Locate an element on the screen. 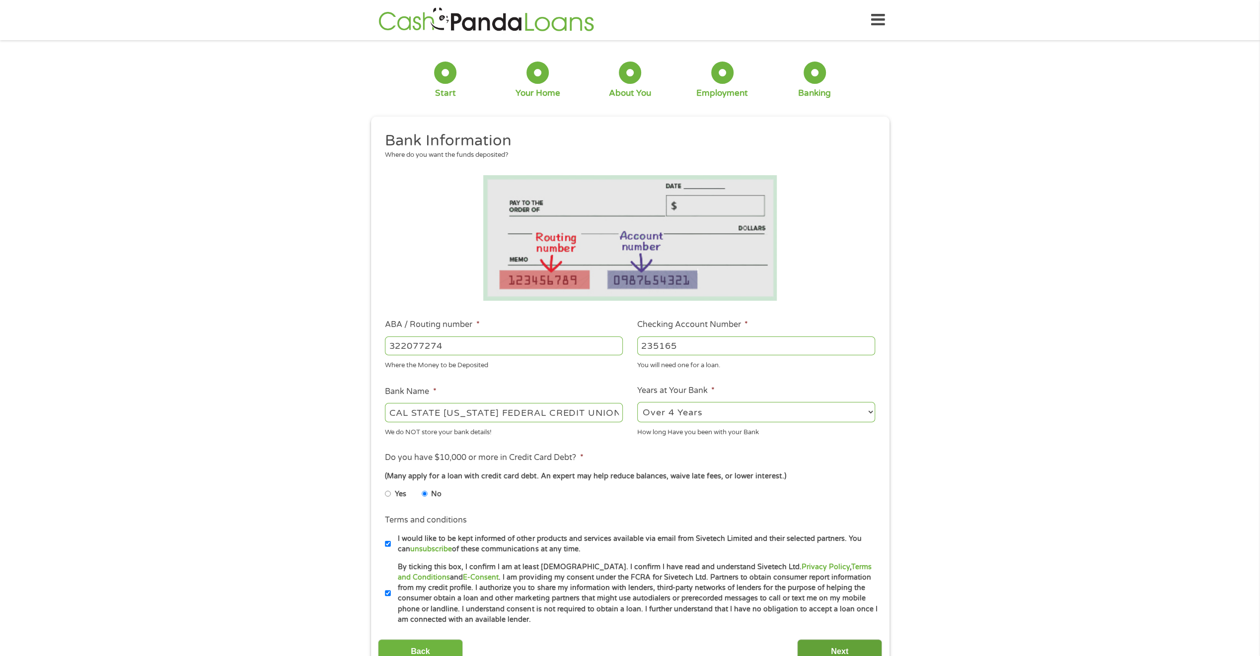 Image resolution: width=1260 pixels, height=656 pixels. a: unsubscribe is located at coordinates (431, 549).